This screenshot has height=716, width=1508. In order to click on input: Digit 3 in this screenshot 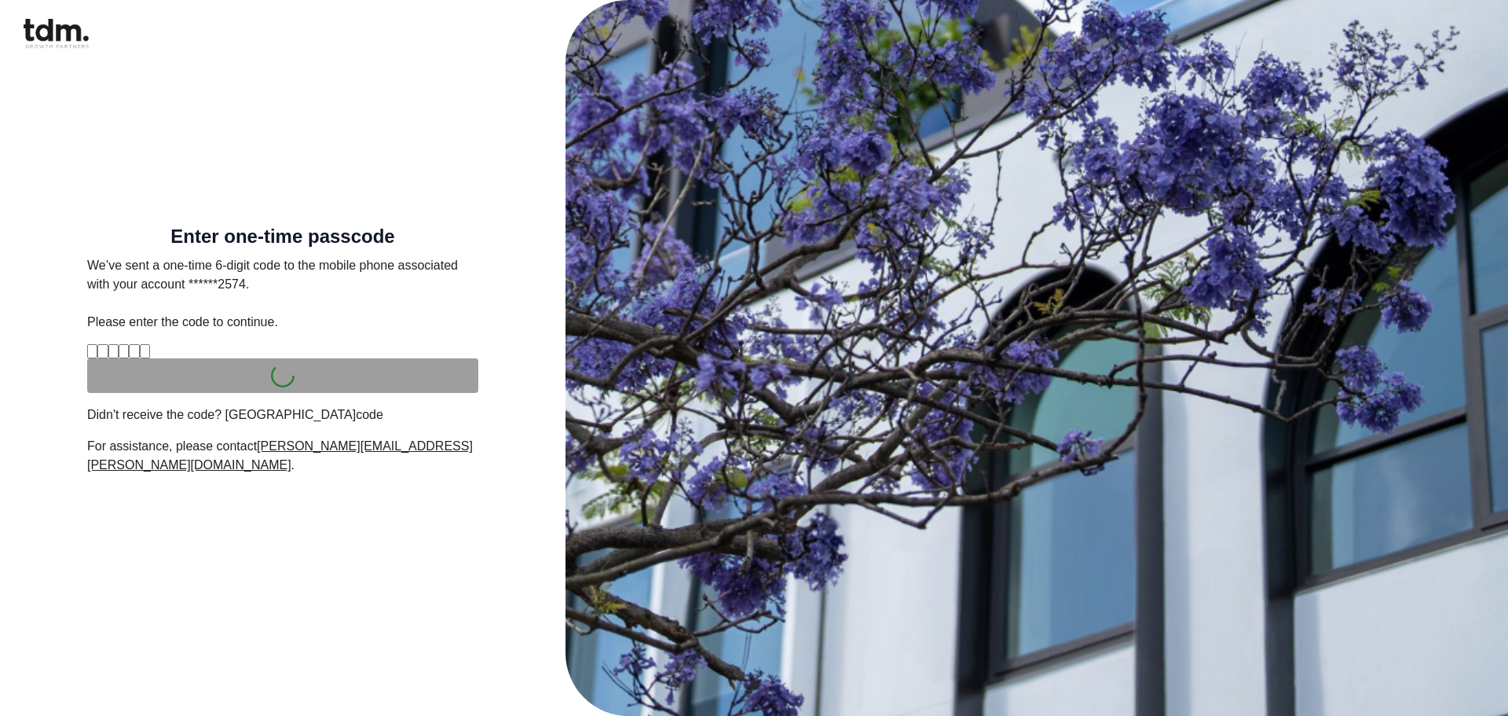, I will do `click(113, 351)`.